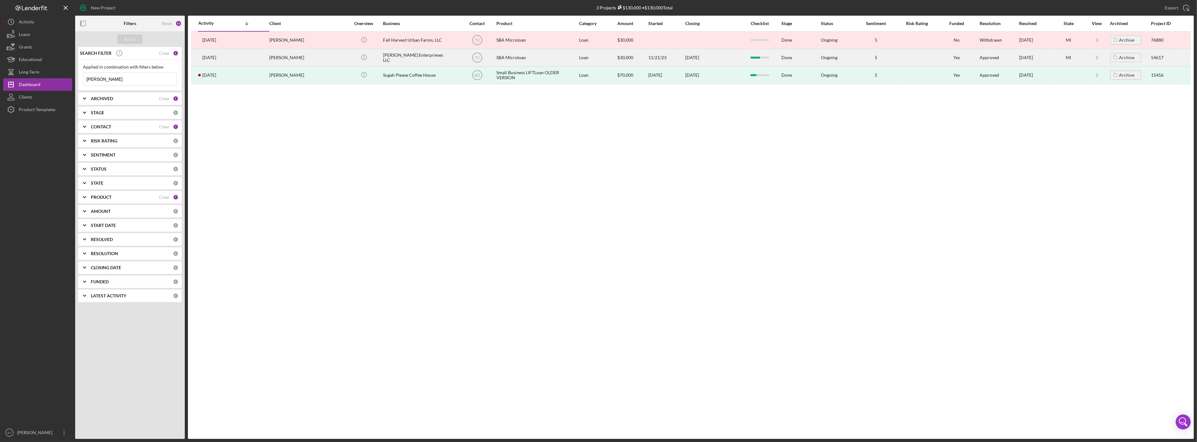 This screenshot has height=442, width=1197. I want to click on div: State, so click(1068, 23).